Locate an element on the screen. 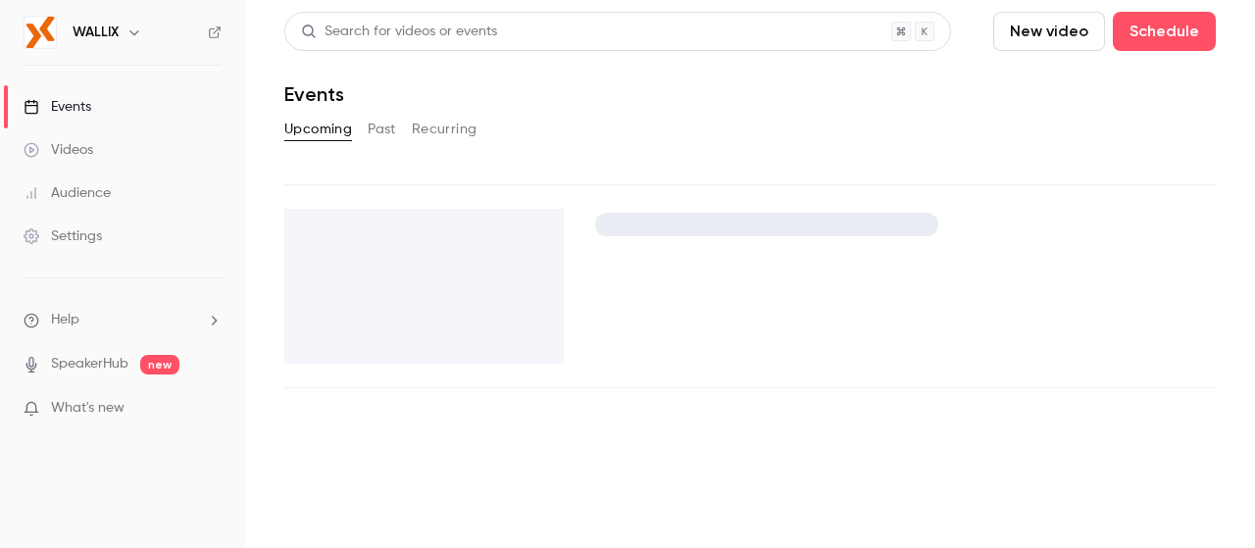 The image size is (1255, 548). a: SpeakerHub is located at coordinates (89, 364).